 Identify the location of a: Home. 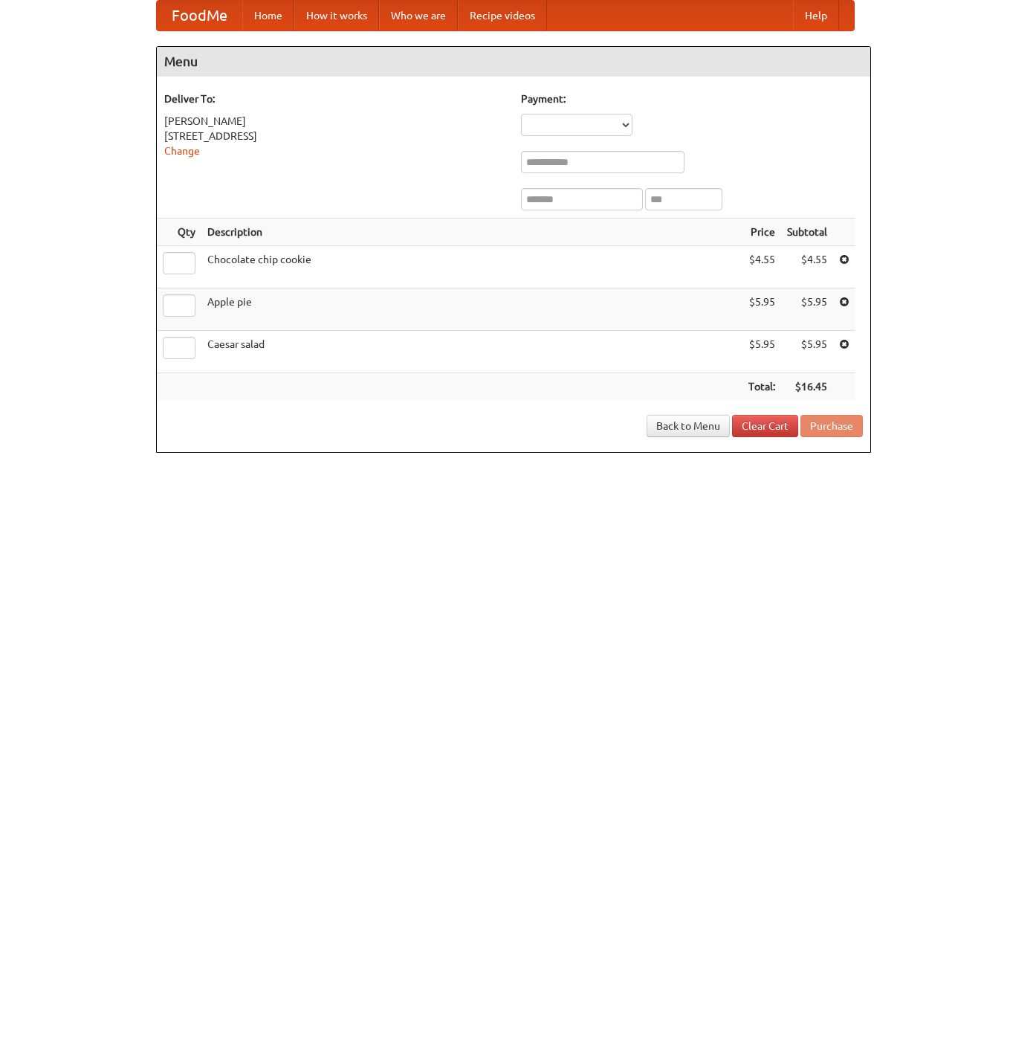
(268, 16).